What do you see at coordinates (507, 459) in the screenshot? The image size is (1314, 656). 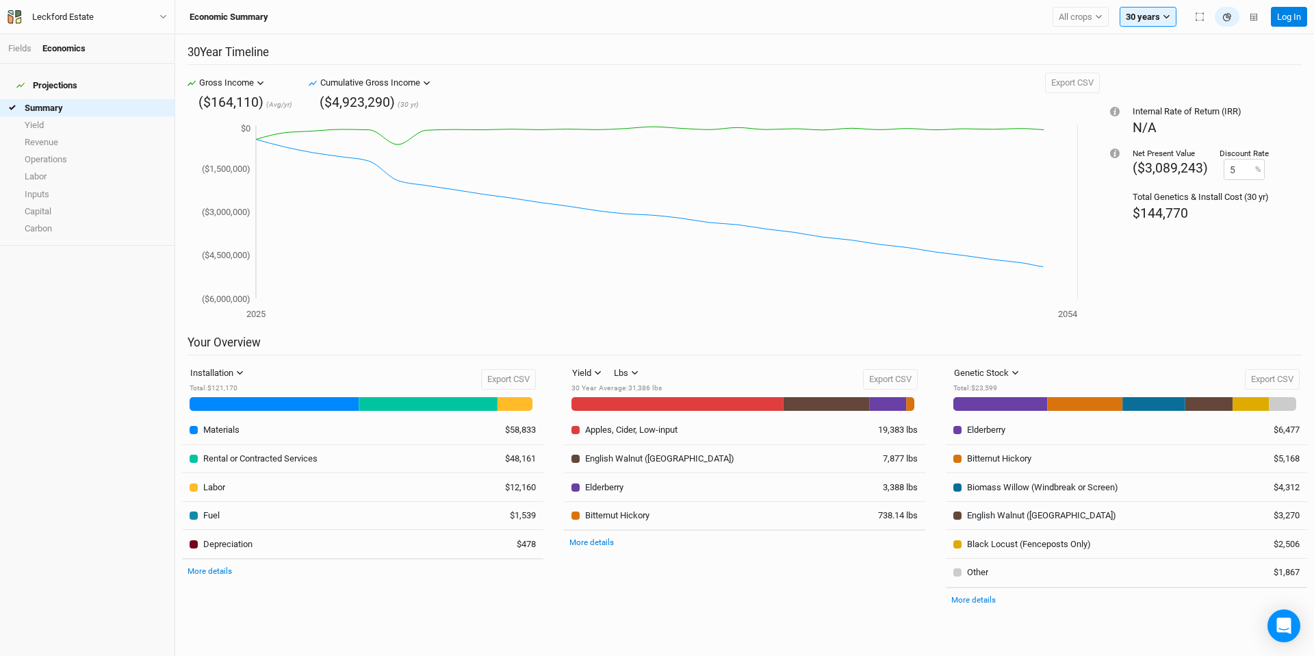 I see `td: $48,161` at bounding box center [507, 459].